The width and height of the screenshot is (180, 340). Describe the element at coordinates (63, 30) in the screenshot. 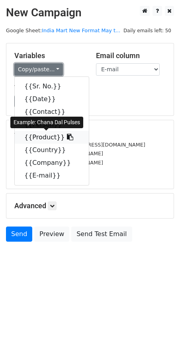

I see `small: Google Sheet:` at that location.